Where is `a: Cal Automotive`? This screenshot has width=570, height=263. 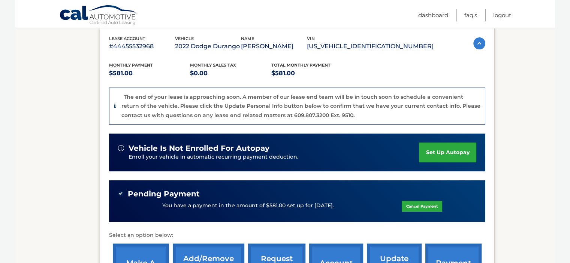 a: Cal Automotive is located at coordinates (99, 16).